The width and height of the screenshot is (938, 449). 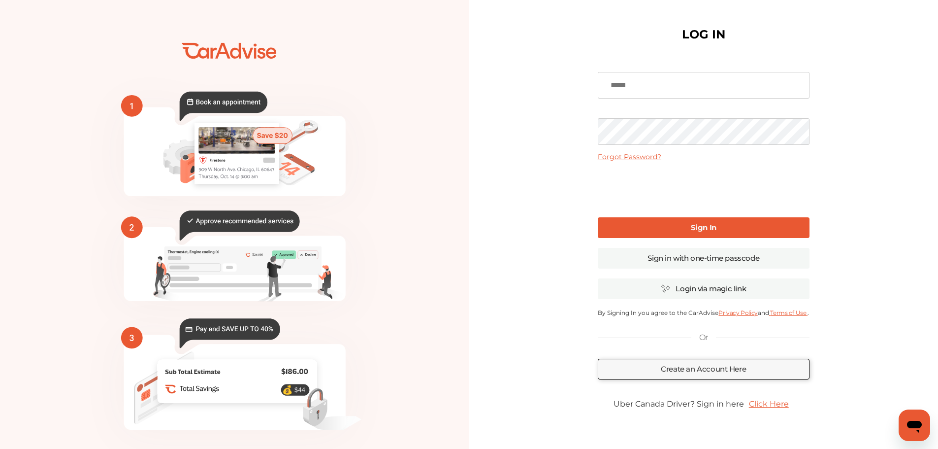 I want to click on a: Click Here, so click(x=769, y=403).